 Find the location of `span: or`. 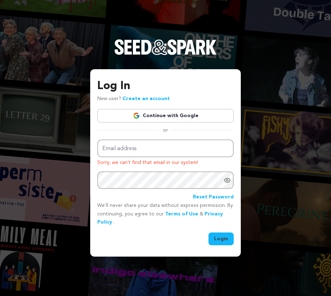

span: or is located at coordinates (166, 130).